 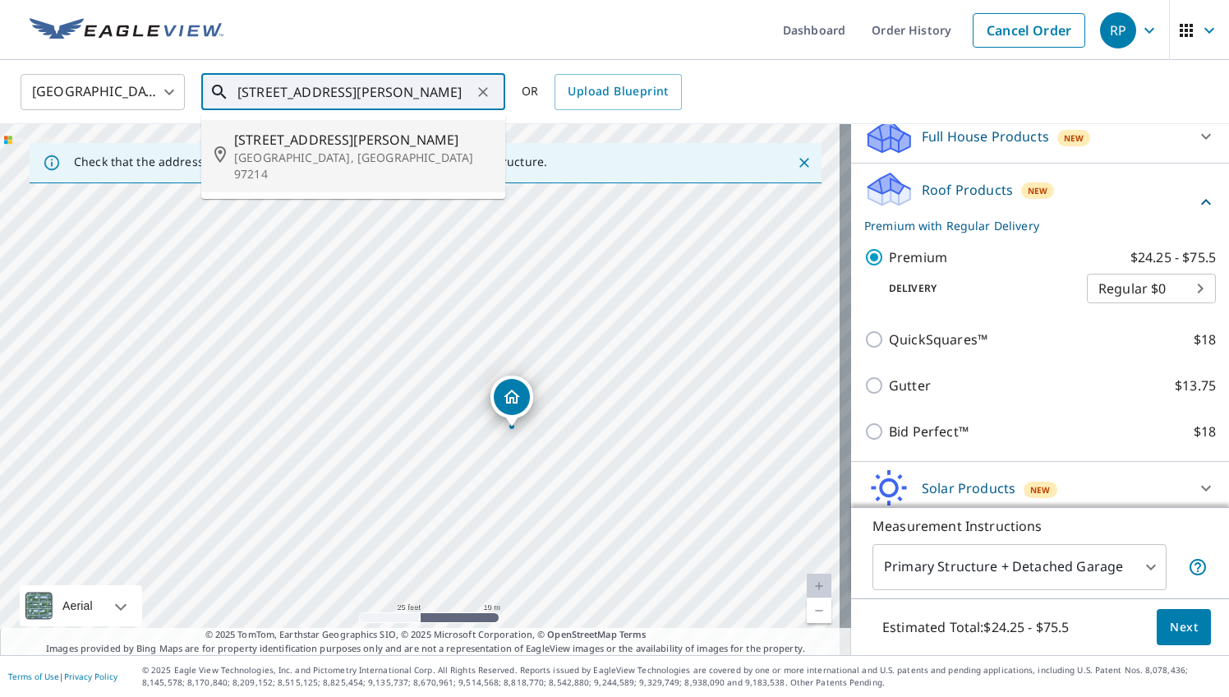 I want to click on button: Close, so click(x=805, y=163).